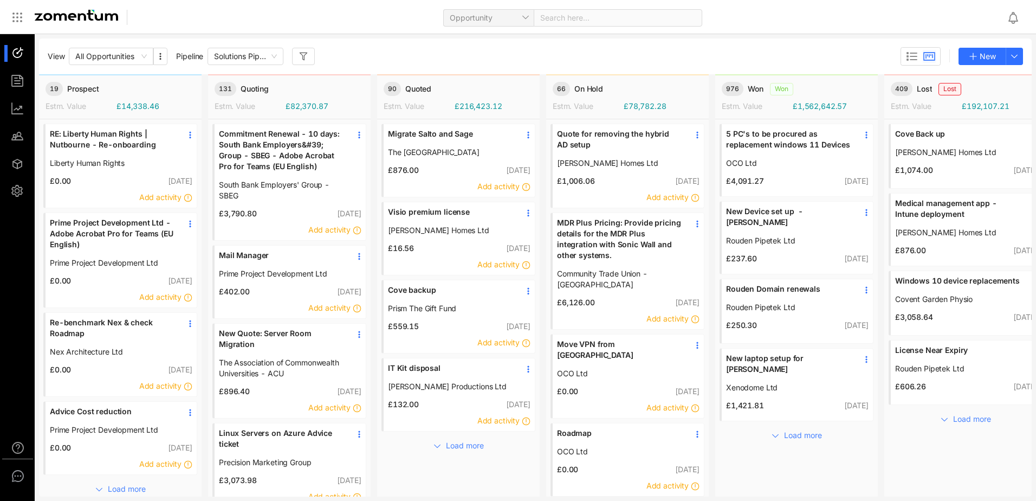  Describe the element at coordinates (281, 255) in the screenshot. I see `span: Mail Manager` at that location.